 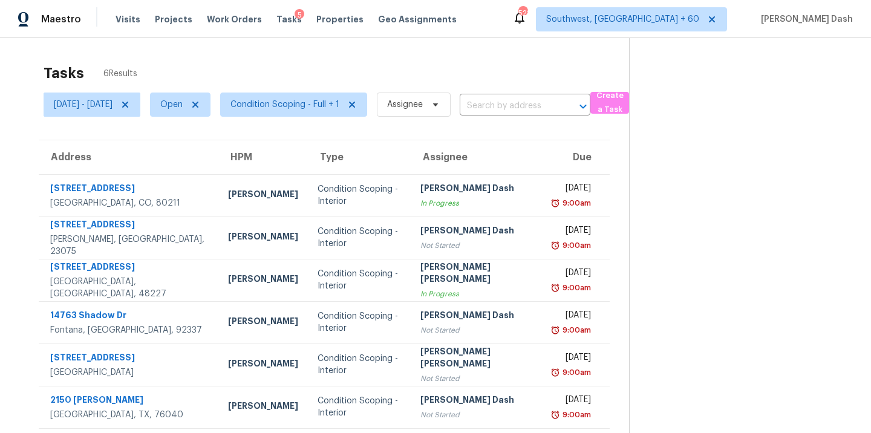 I want to click on button: Create a Task, so click(x=609, y=103).